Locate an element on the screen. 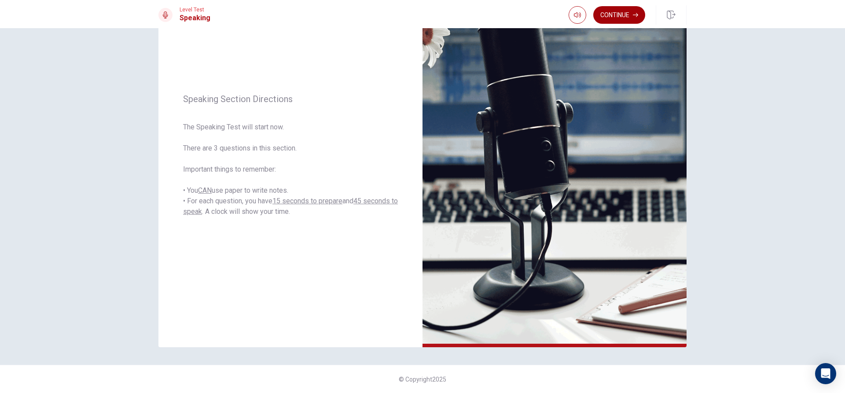 The width and height of the screenshot is (845, 393). span: Level Test is located at coordinates (195, 10).